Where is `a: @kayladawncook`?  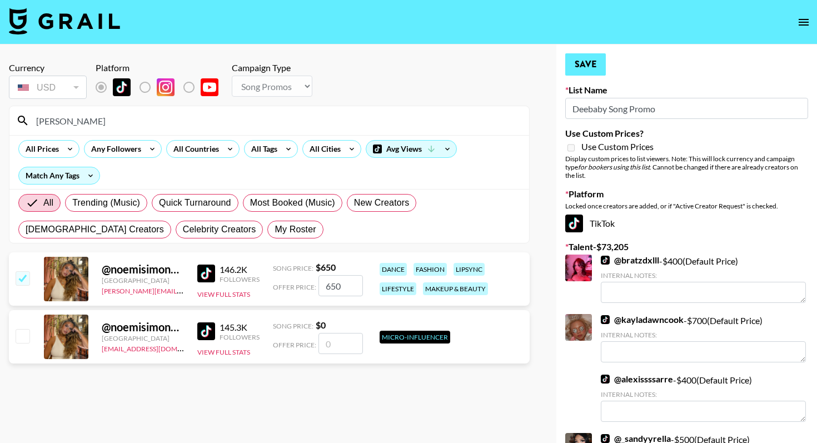
a: @kayladawncook is located at coordinates (642, 319).